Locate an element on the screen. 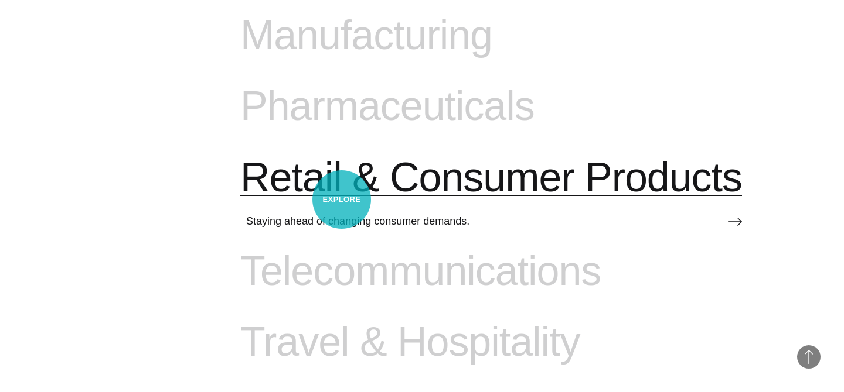 This screenshot has width=844, height=392. span: Travel & Hospitality is located at coordinates (409, 343).